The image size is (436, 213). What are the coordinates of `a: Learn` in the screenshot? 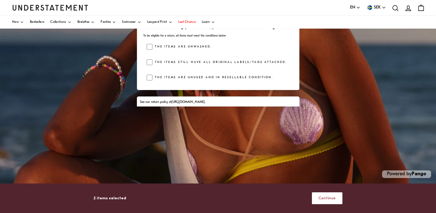 It's located at (209, 22).